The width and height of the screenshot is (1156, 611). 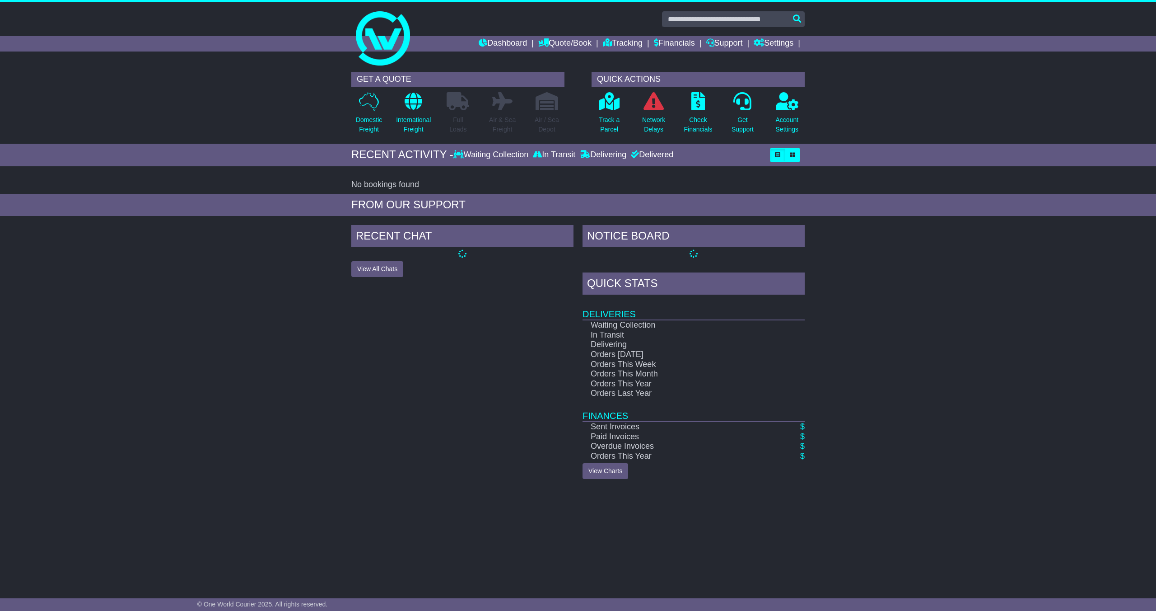 I want to click on a: Quote/Book, so click(x=565, y=44).